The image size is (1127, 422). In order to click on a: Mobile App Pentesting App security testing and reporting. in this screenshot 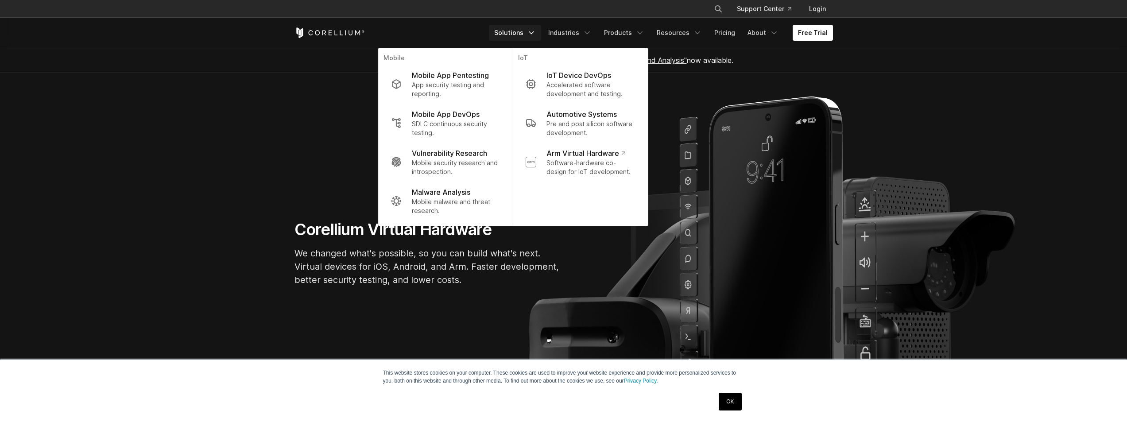, I will do `click(445, 84)`.